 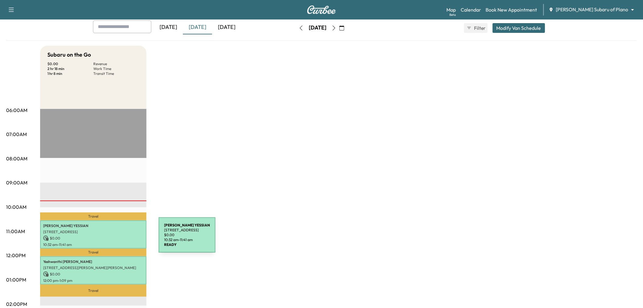 I want to click on a: Book New Appointment, so click(x=512, y=10).